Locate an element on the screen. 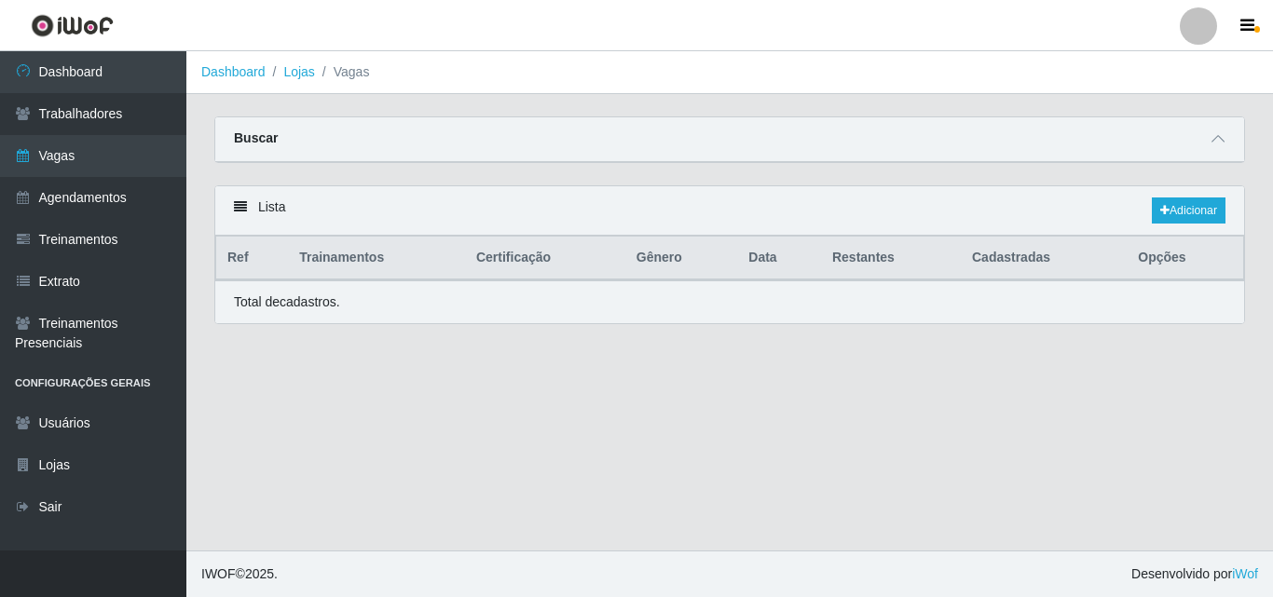 The width and height of the screenshot is (1273, 597). th: Certificação is located at coordinates (545, 258).